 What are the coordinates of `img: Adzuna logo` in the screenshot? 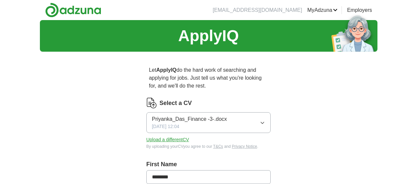 It's located at (73, 10).